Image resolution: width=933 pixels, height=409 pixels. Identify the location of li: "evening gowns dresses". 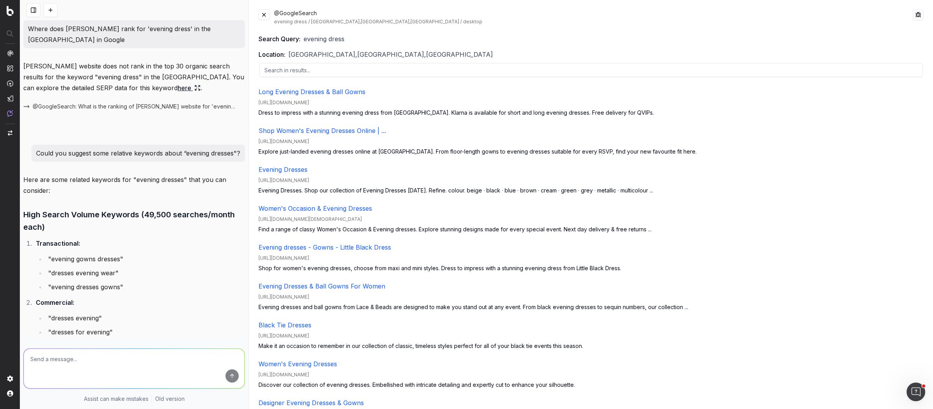
(145, 259).